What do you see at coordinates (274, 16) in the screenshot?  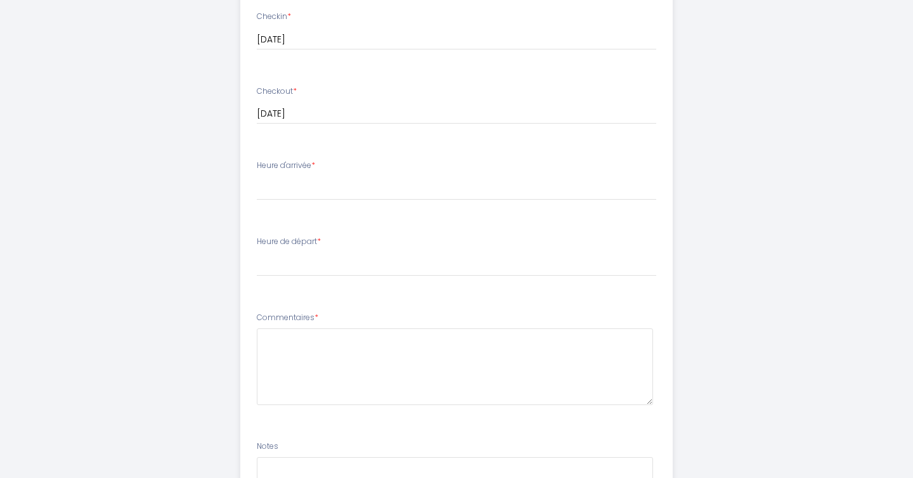 I see `label: Checkin` at bounding box center [274, 16].